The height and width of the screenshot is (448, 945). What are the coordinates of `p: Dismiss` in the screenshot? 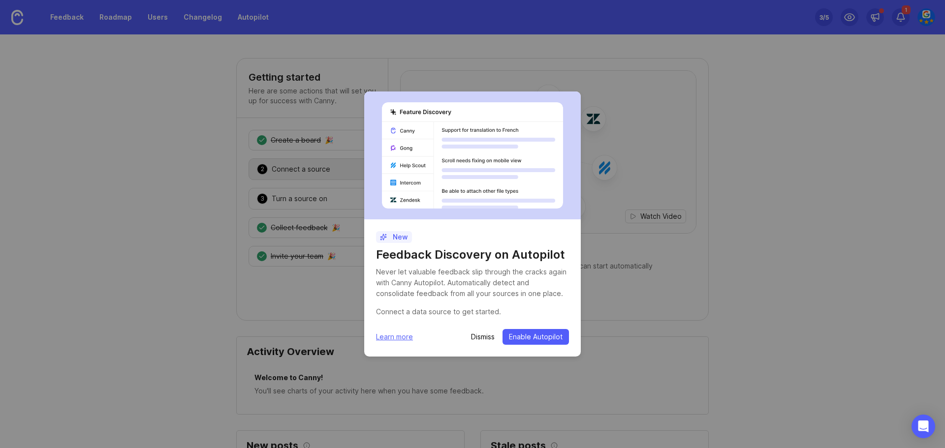 It's located at (483, 337).